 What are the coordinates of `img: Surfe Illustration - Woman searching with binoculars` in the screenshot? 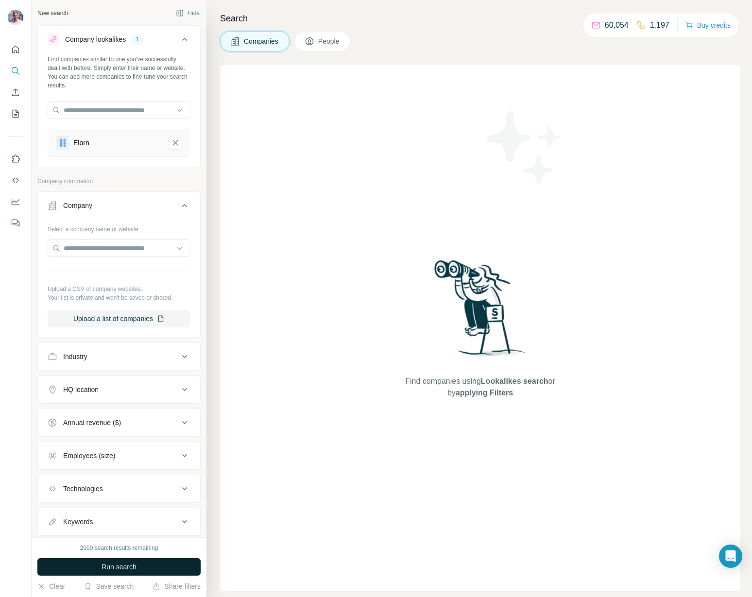 It's located at (480, 311).